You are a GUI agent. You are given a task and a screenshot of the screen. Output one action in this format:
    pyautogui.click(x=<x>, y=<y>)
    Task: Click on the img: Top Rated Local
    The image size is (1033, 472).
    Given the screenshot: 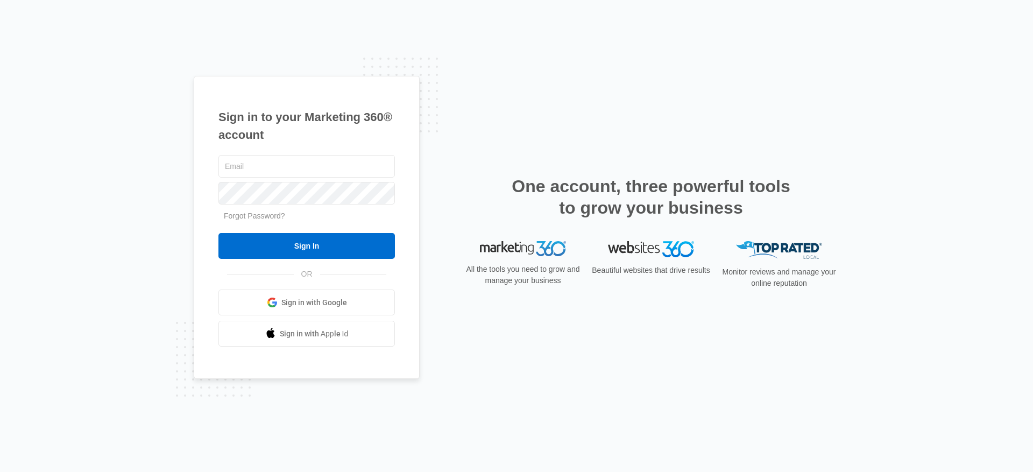 What is the action you would take?
    pyautogui.click(x=779, y=250)
    